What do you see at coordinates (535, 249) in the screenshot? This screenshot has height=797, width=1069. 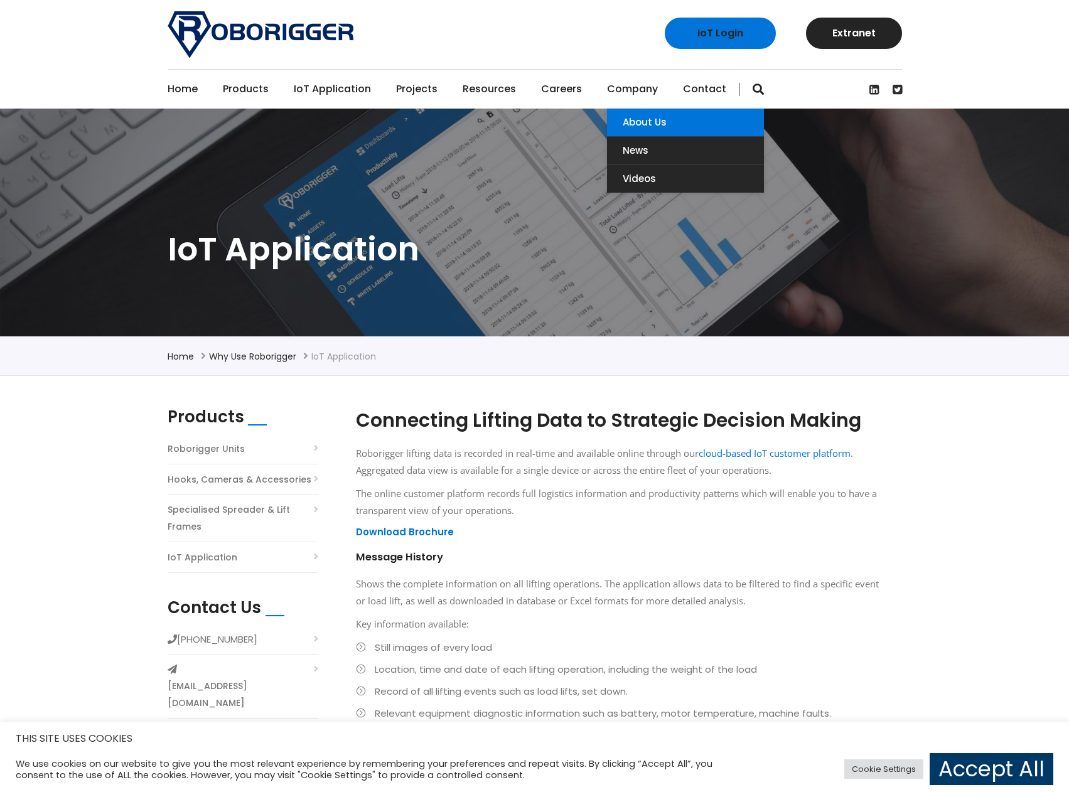 I see `h1: IoT Application` at bounding box center [535, 249].